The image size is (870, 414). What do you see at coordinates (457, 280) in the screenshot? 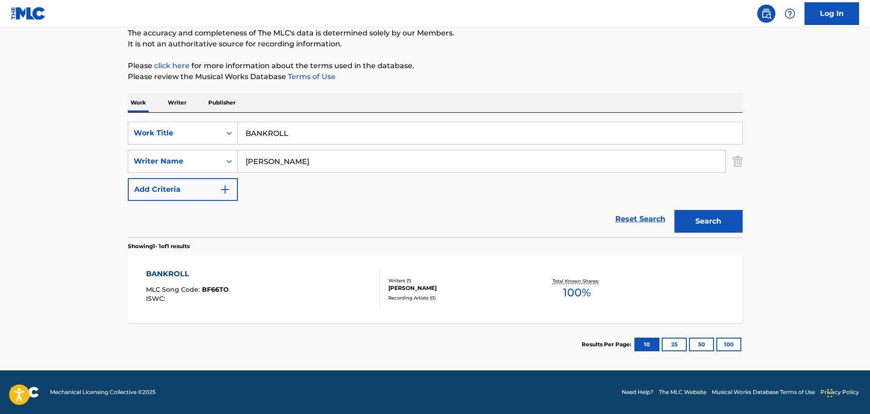
I see `div: Writers ( 1 )` at bounding box center [457, 280].